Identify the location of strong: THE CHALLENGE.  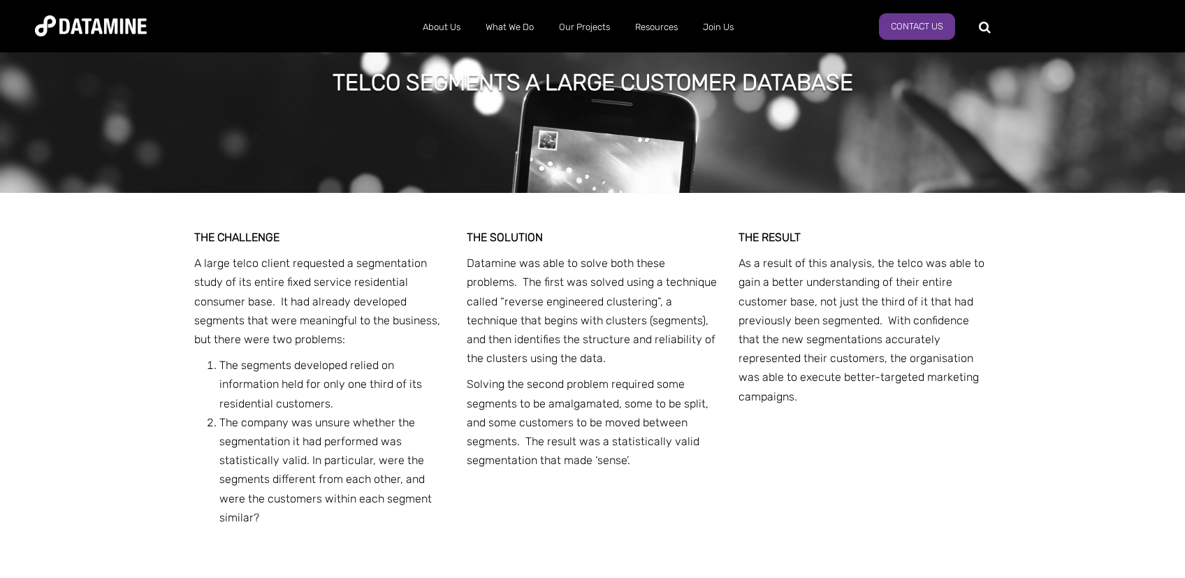
(237, 237).